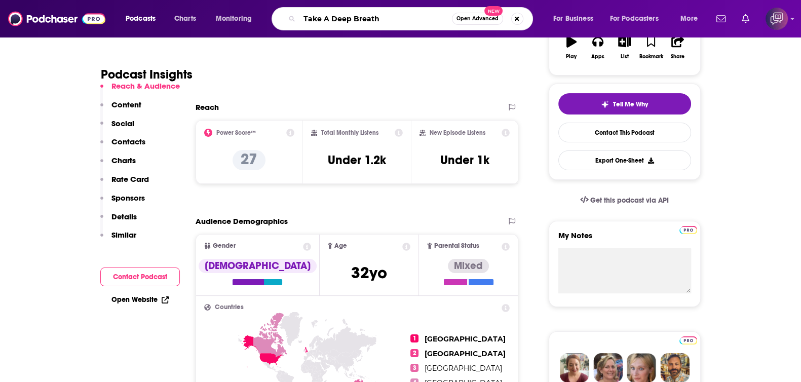  What do you see at coordinates (457, 133) in the screenshot?
I see `h2: New Episode Listens` at bounding box center [457, 133].